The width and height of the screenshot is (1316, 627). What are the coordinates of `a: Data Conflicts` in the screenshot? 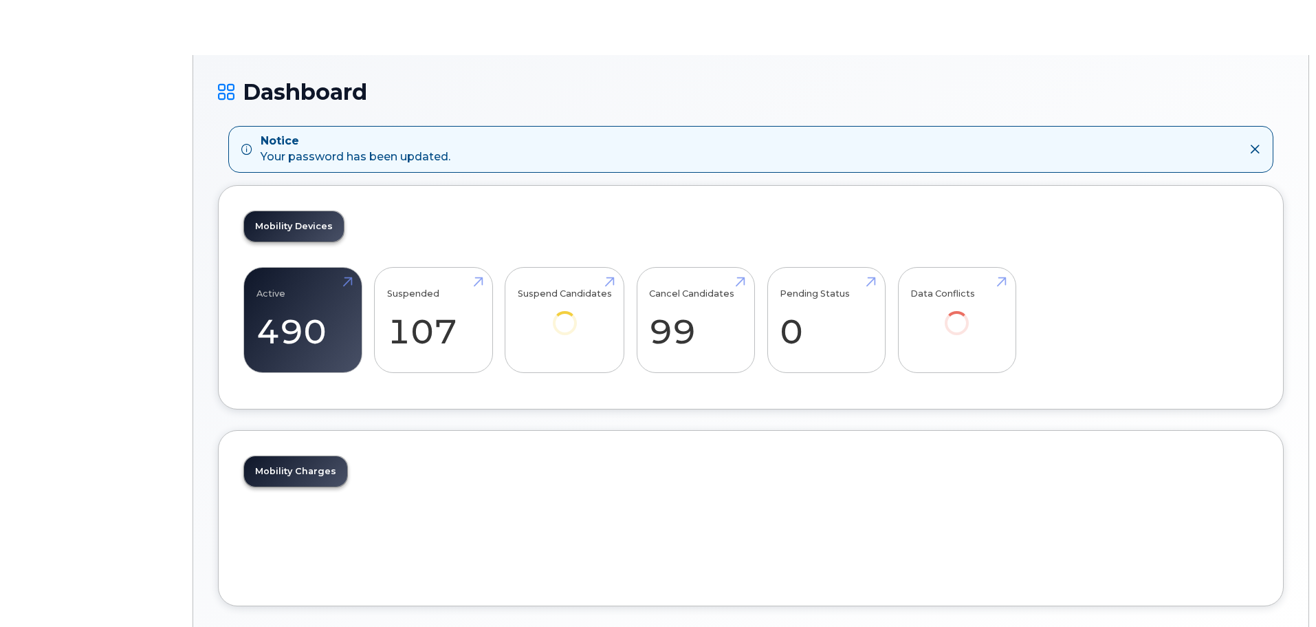 It's located at (957, 314).